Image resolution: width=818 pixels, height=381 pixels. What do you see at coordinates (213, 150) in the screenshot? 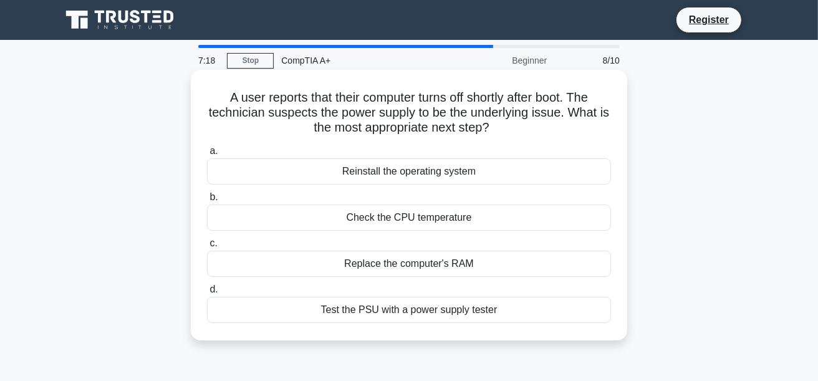
I see `span: a.` at bounding box center [213, 150].